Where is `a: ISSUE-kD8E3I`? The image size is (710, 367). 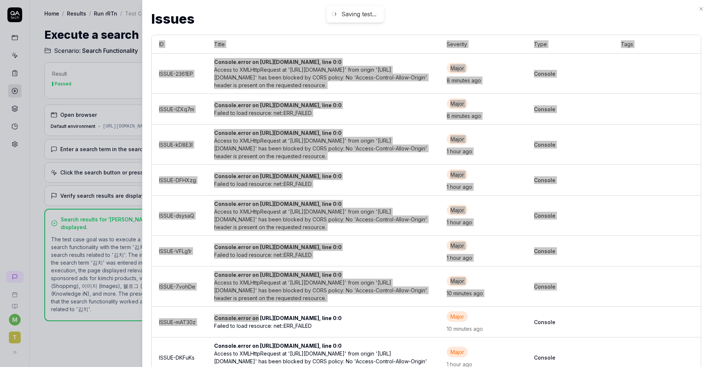
a: ISSUE-kD8E3I is located at coordinates (176, 145).